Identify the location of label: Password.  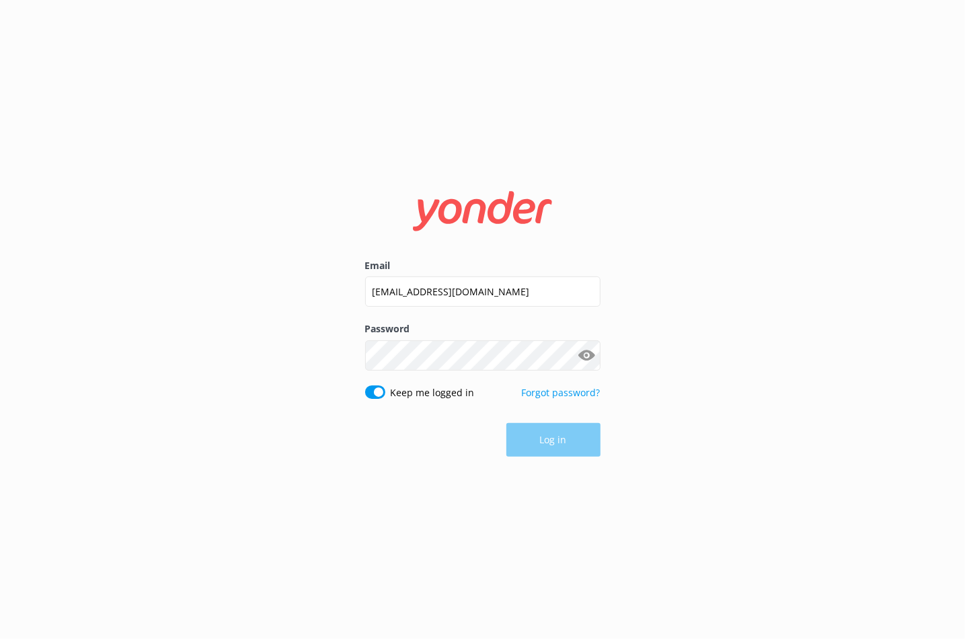
(483, 329).